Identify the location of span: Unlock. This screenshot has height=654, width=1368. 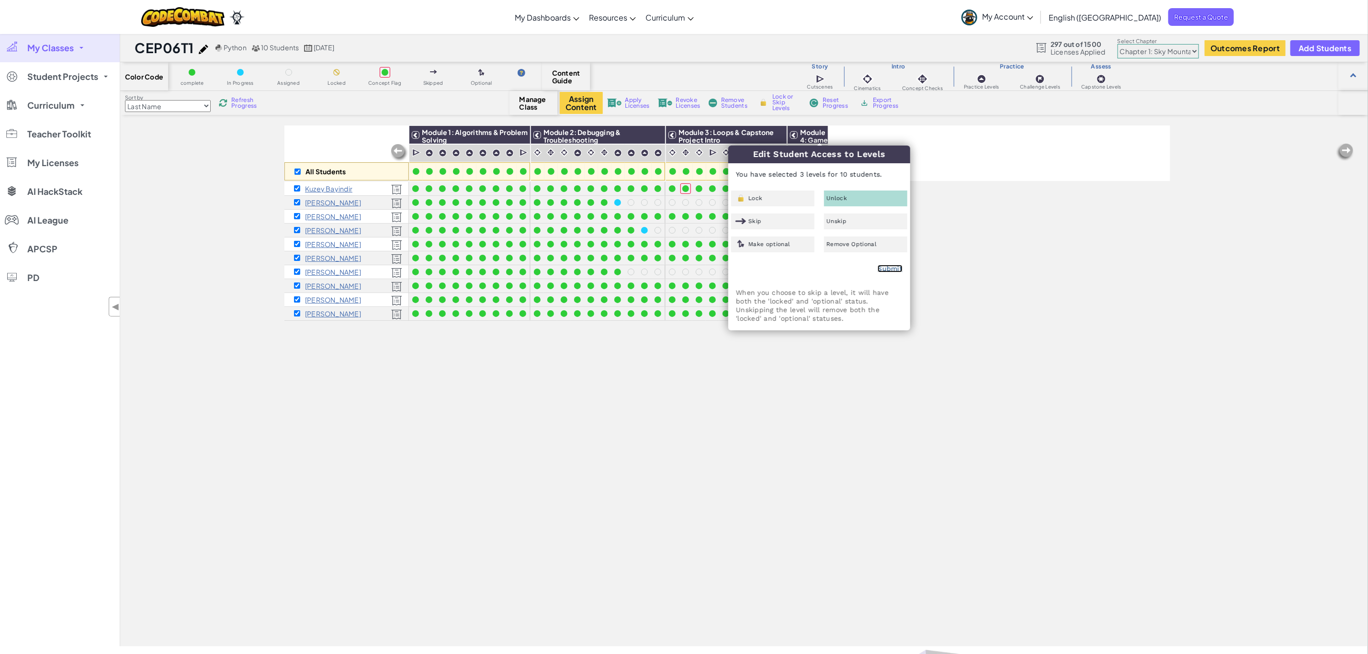
(837, 198).